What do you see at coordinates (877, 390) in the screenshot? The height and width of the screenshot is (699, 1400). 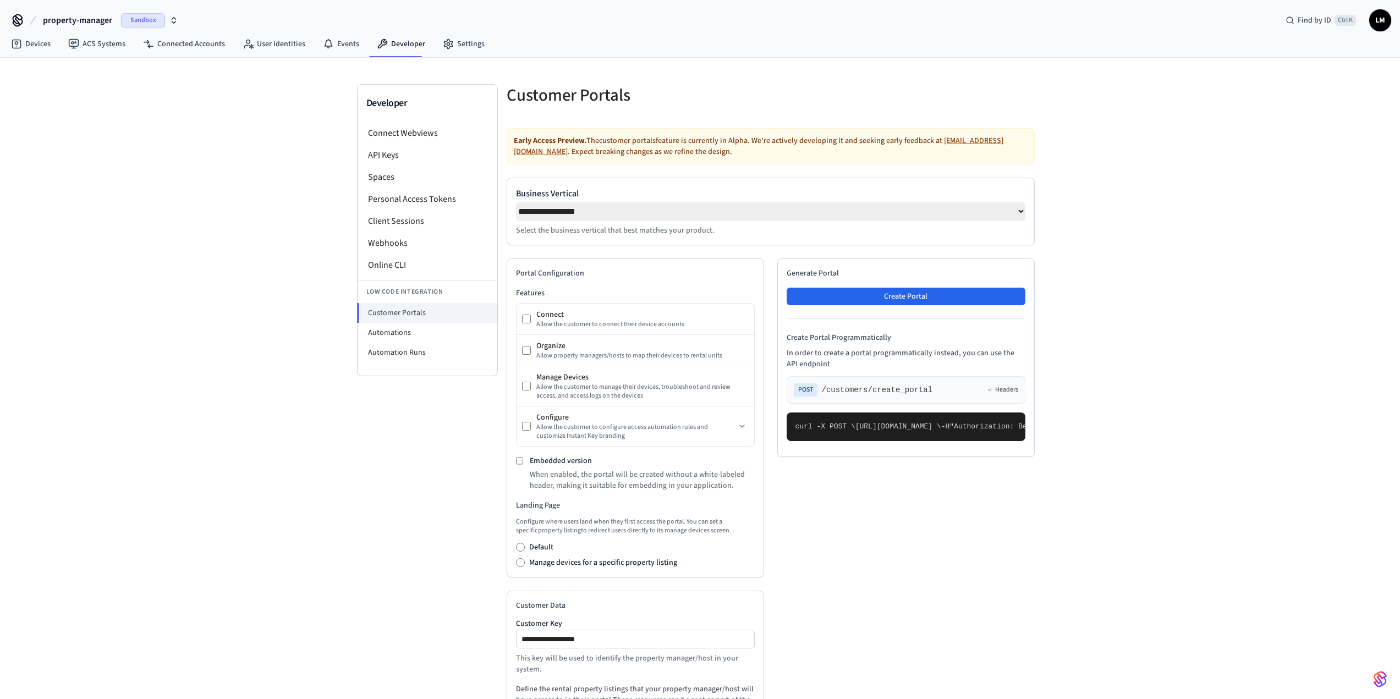 I see `span: /customers/create_portal` at bounding box center [877, 390].